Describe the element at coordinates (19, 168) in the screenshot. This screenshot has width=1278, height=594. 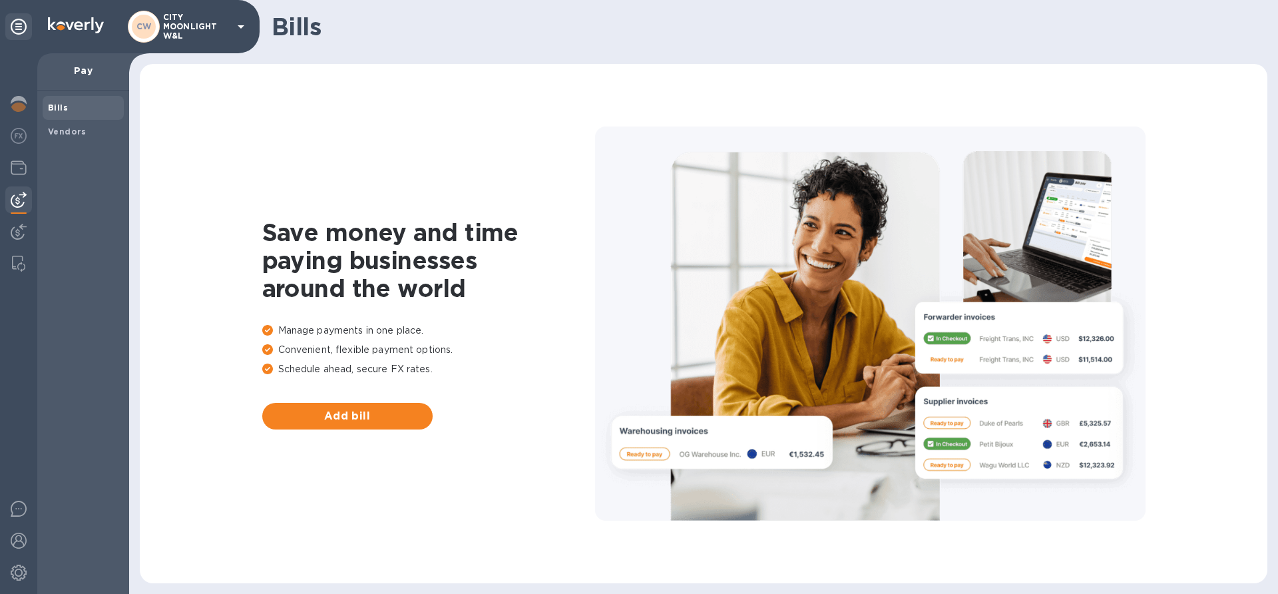
I see `img: Wallets` at that location.